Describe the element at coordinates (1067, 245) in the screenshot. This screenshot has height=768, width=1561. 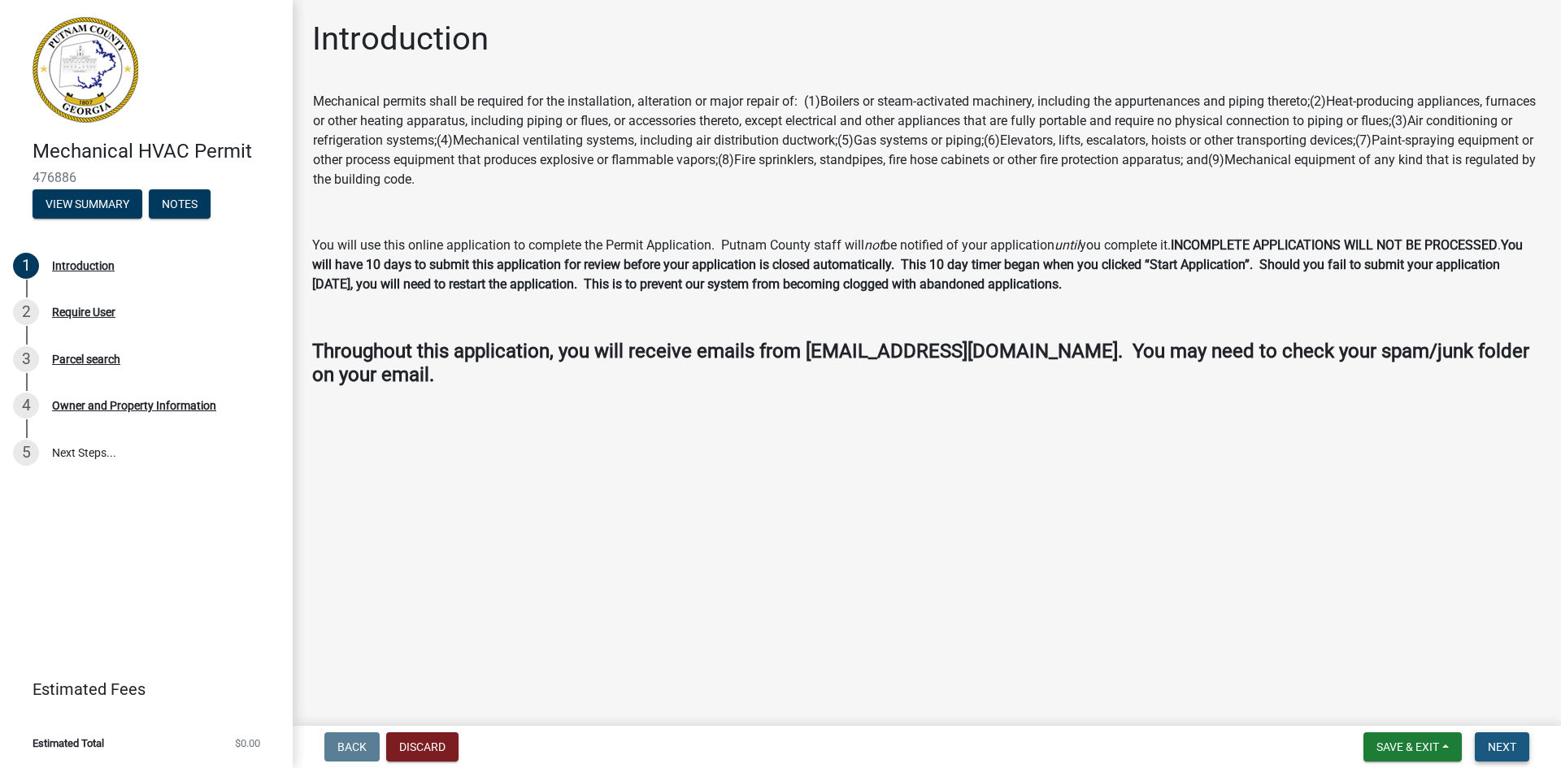
I see `i: until` at that location.